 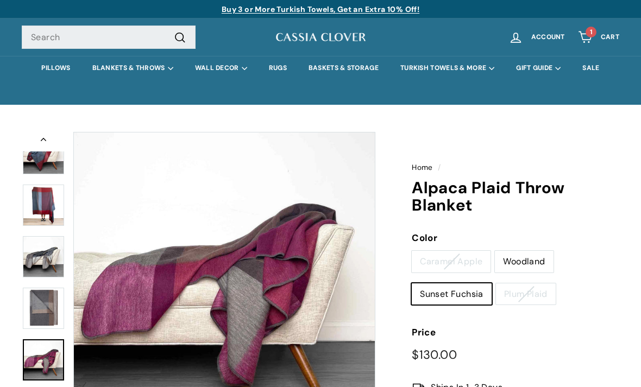 I want to click on label: Price, so click(x=515, y=332).